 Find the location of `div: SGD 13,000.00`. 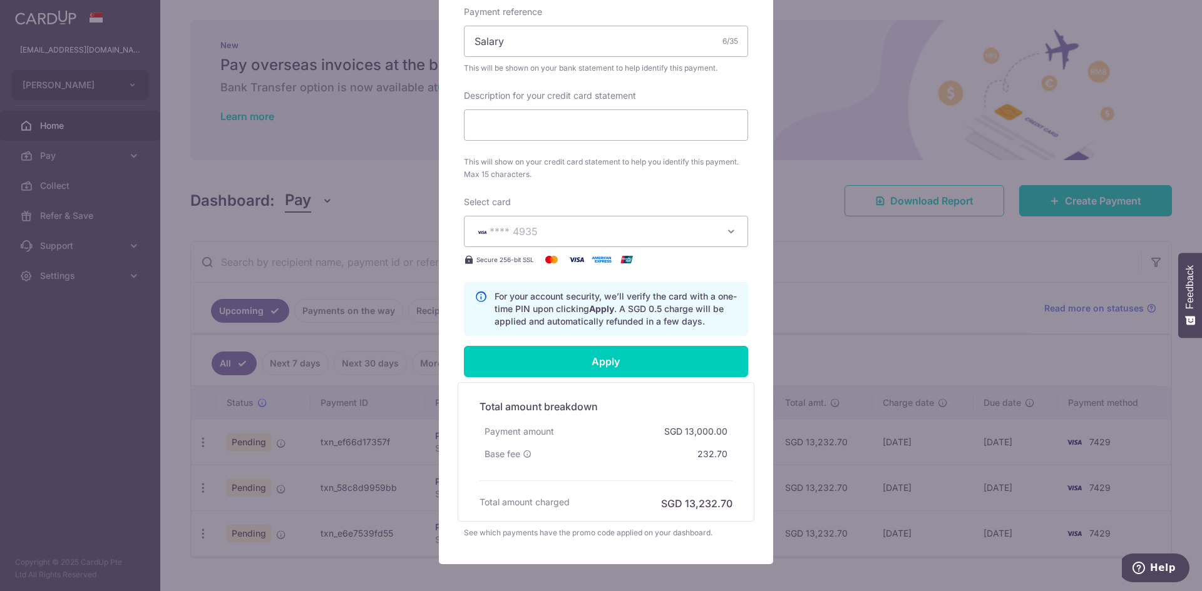

div: SGD 13,000.00 is located at coordinates (695, 432).